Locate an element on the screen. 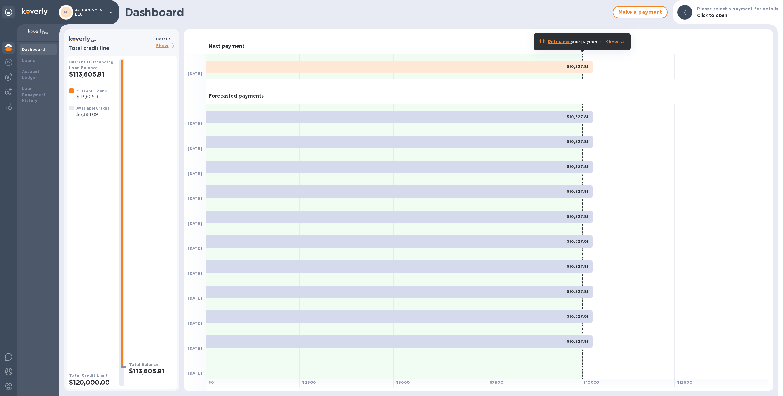 This screenshot has width=783, height=396. span: Make a payment is located at coordinates (640, 12).